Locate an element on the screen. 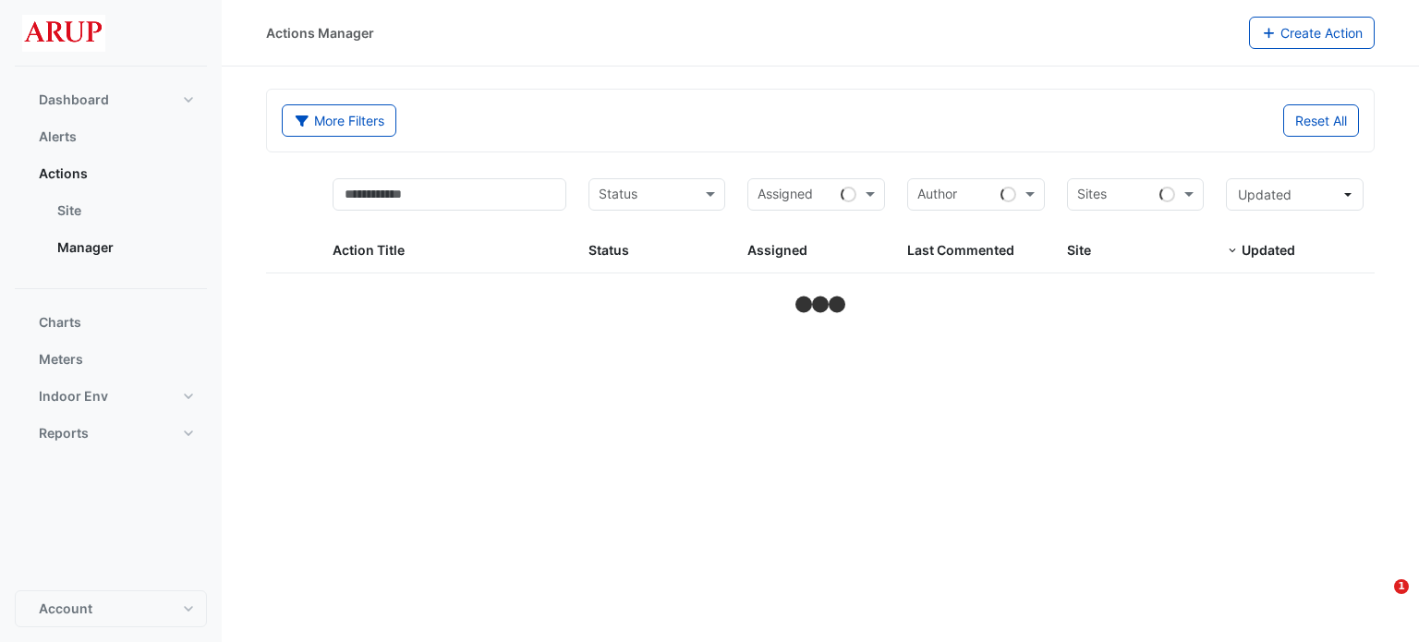 The height and width of the screenshot is (642, 1419). span: Assigned is located at coordinates (777, 249).